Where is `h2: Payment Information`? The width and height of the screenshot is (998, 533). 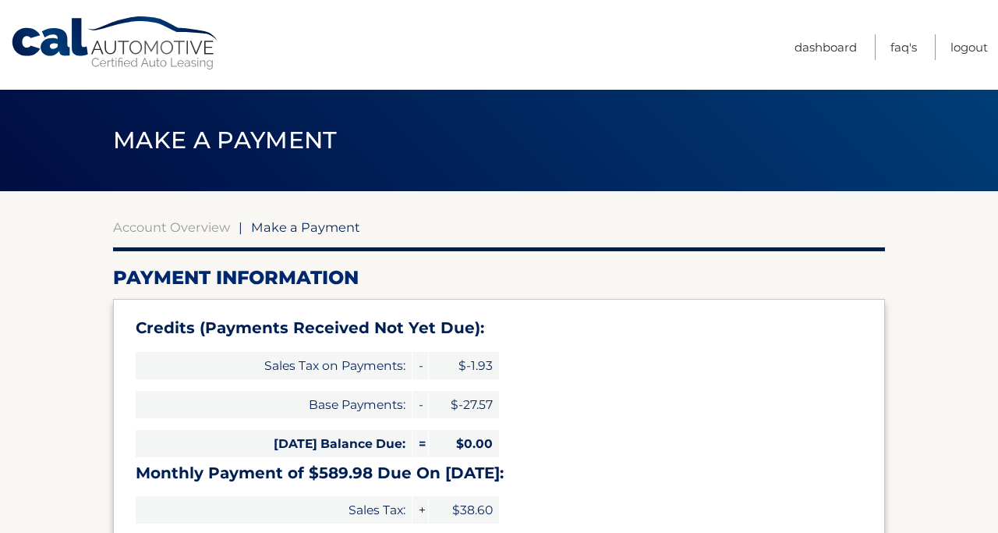
h2: Payment Information is located at coordinates (499, 278).